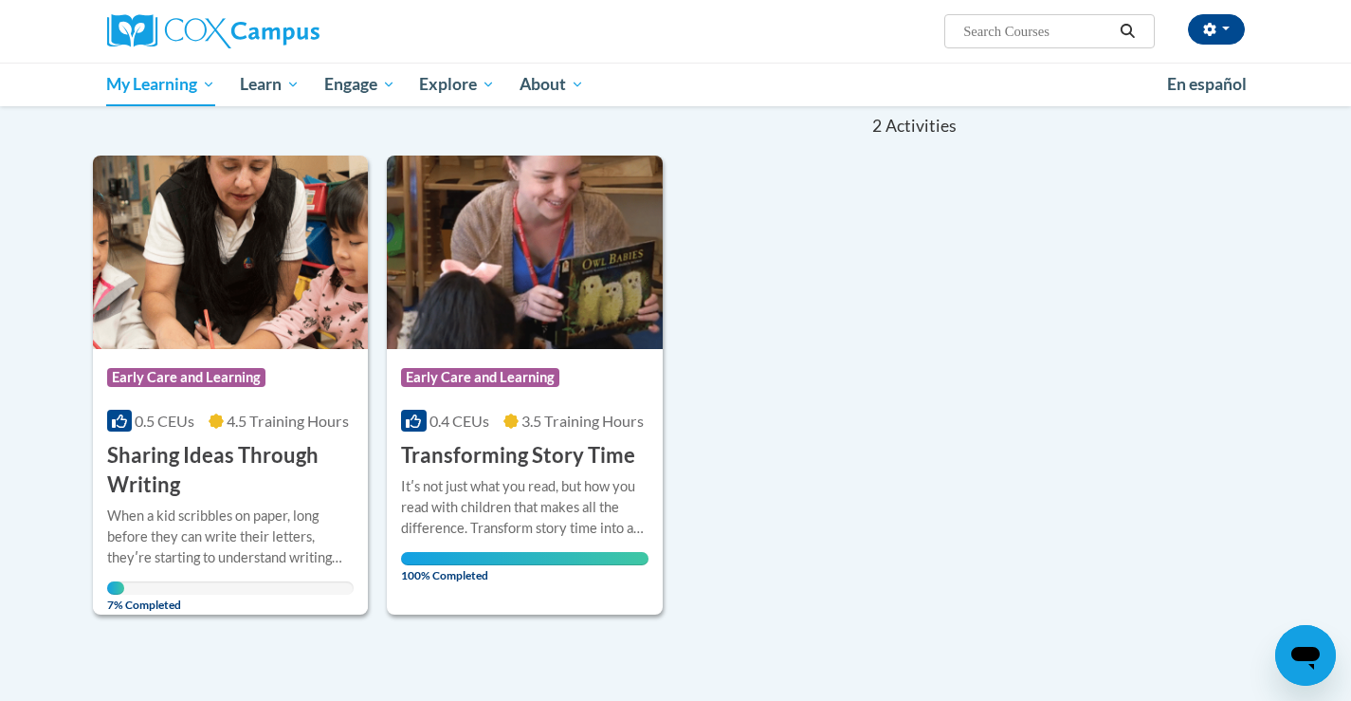 The width and height of the screenshot is (1351, 701). I want to click on span: About, so click(552, 84).